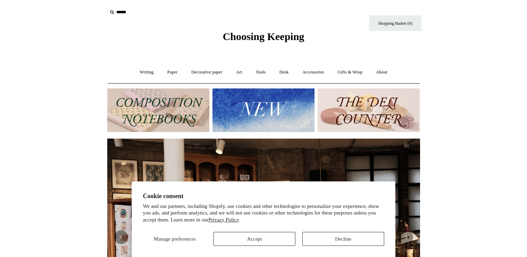 The height and width of the screenshot is (257, 527). I want to click on a: Privacy Policy, so click(224, 220).